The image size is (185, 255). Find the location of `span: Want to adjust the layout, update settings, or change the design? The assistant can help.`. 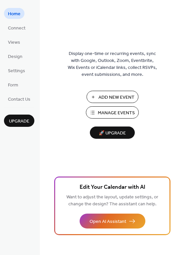

span: Want to adjust the layout, update settings, or change the design? The assistant can help. is located at coordinates (112, 200).